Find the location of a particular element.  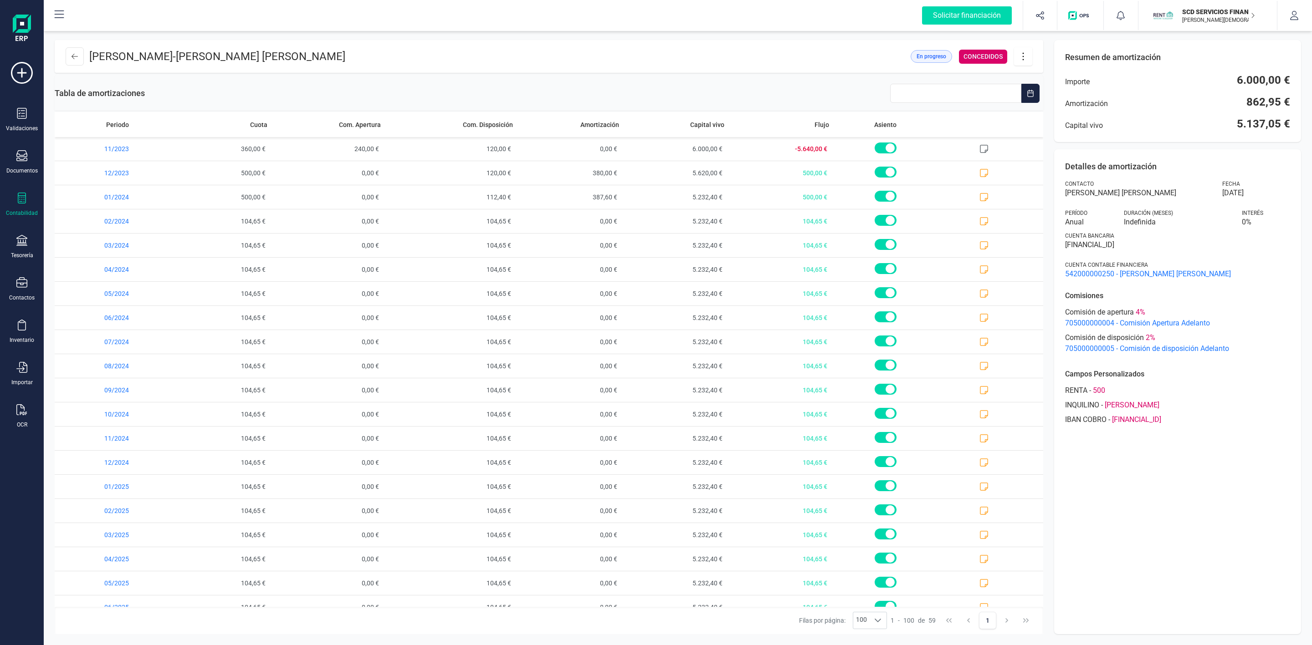

span: 120,00 € is located at coordinates (450, 149).